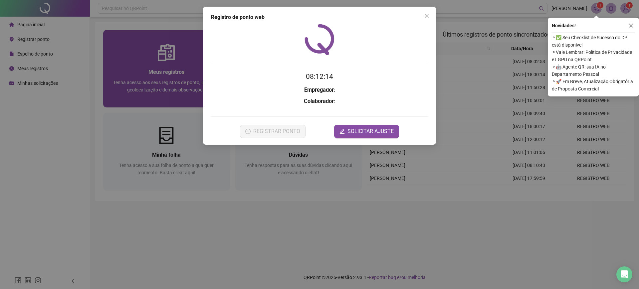  I want to click on span: ⚬ 🚀 Em Breve, Atualização Obrigatória de Proposta Comercial, so click(594, 85).